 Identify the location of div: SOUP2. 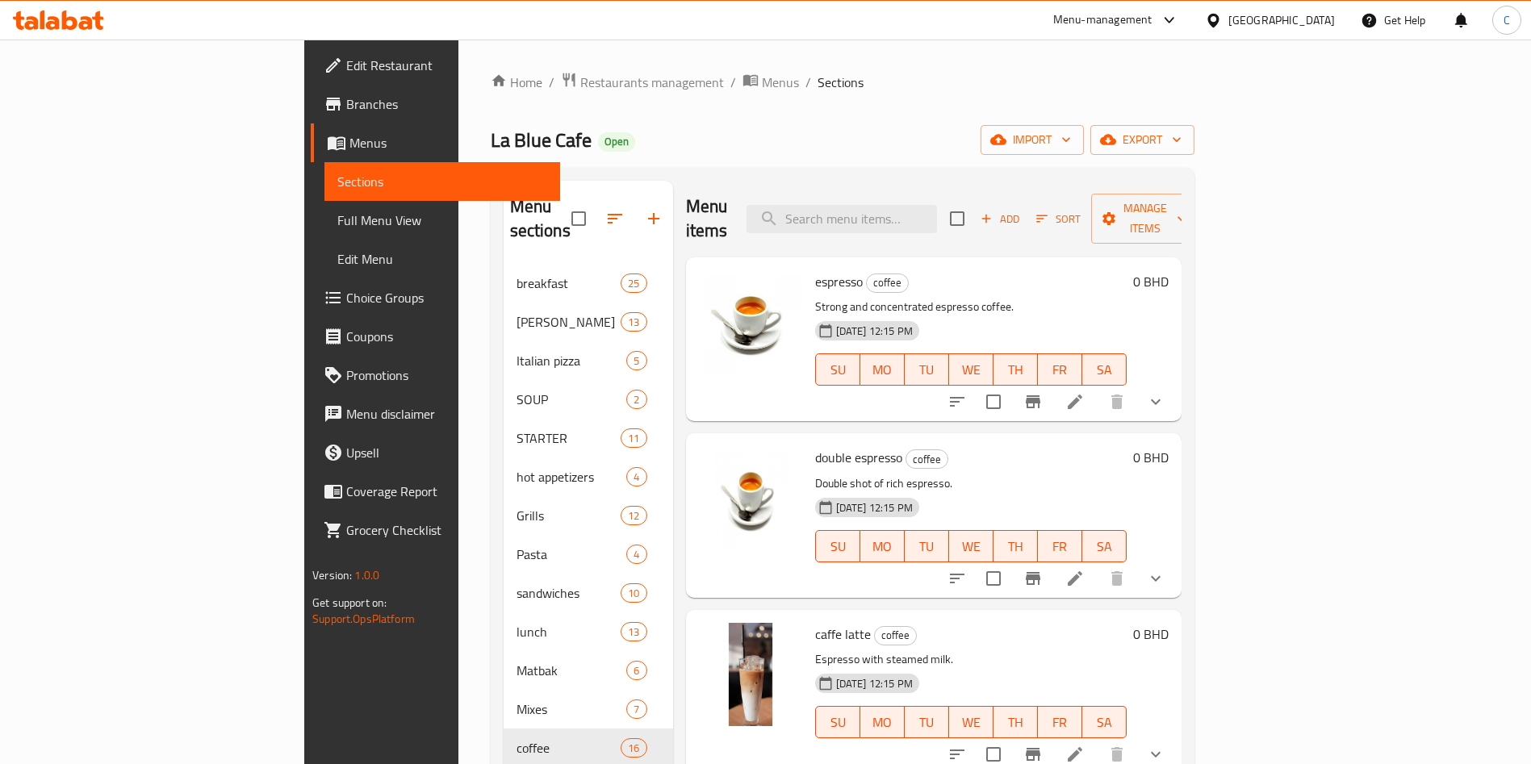
(588, 400).